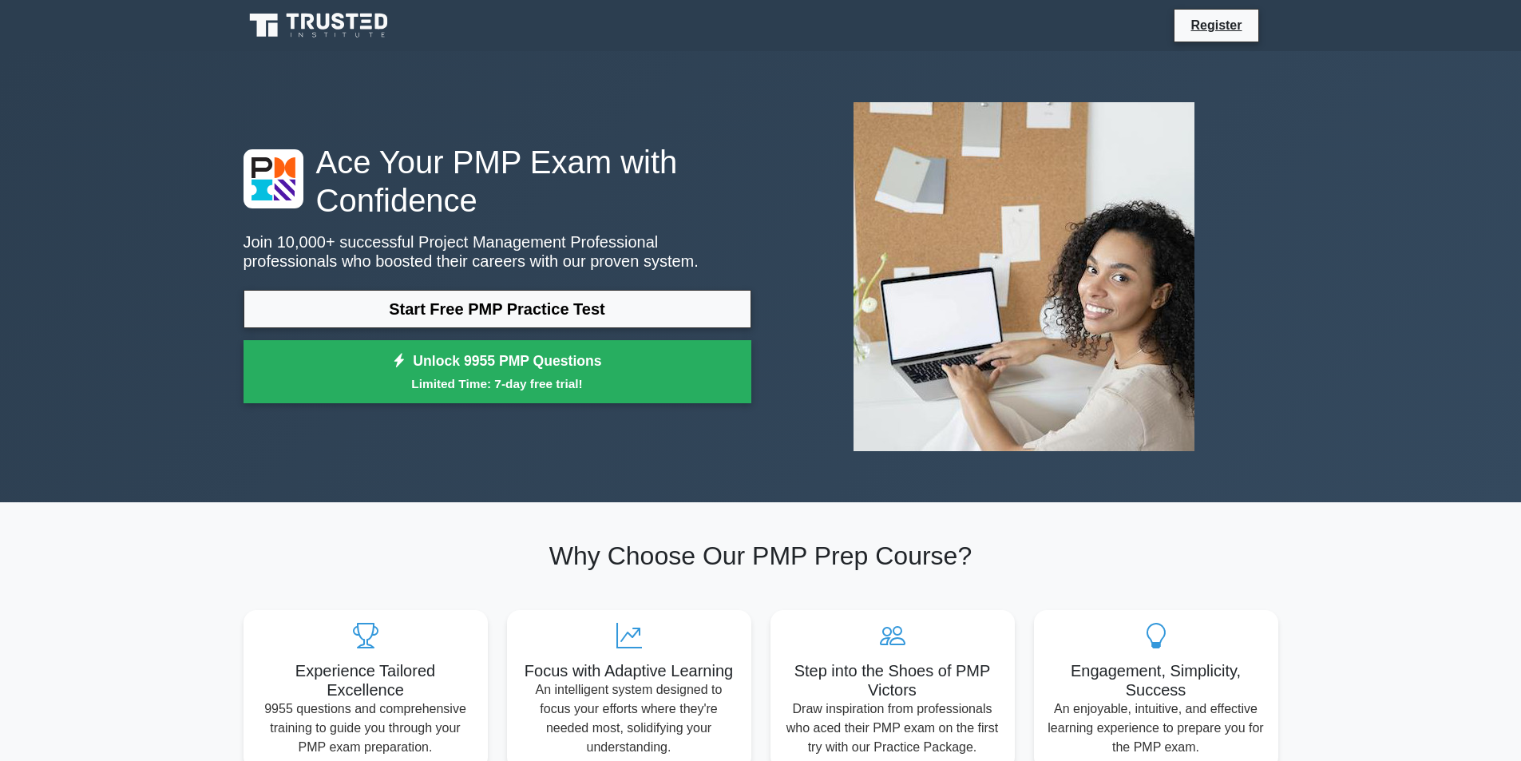  Describe the element at coordinates (1156, 728) in the screenshot. I see `p: An enjoyable, intuitive, and effective learning experience to prepare you for the PMP exam.` at that location.